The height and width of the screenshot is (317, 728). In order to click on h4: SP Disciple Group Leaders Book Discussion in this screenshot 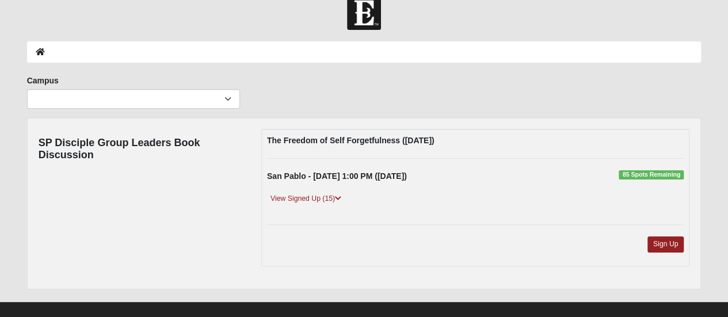, I will do `click(141, 149)`.